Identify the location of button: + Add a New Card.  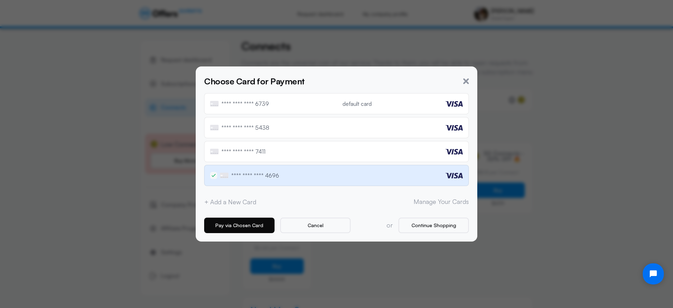
(230, 202).